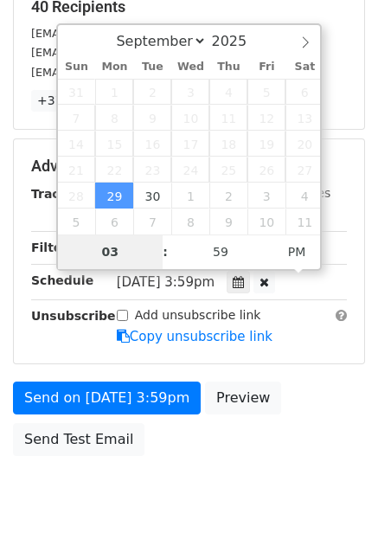  I want to click on span: Wed, so click(190, 67).